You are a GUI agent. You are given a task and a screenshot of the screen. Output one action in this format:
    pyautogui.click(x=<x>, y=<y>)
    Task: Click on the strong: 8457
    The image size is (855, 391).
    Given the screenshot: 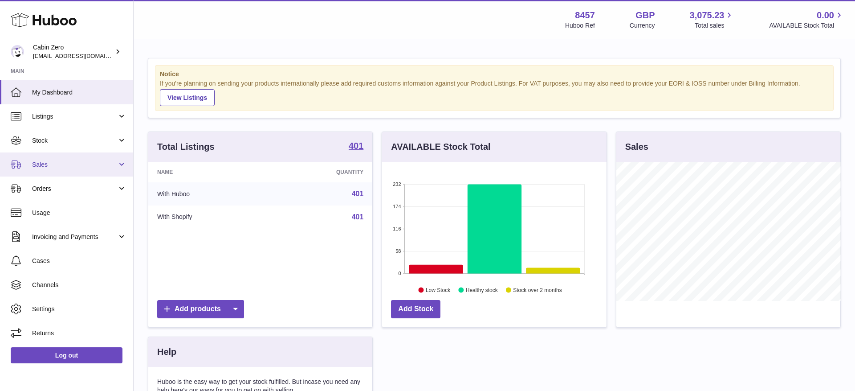 What is the action you would take?
    pyautogui.click(x=585, y=15)
    